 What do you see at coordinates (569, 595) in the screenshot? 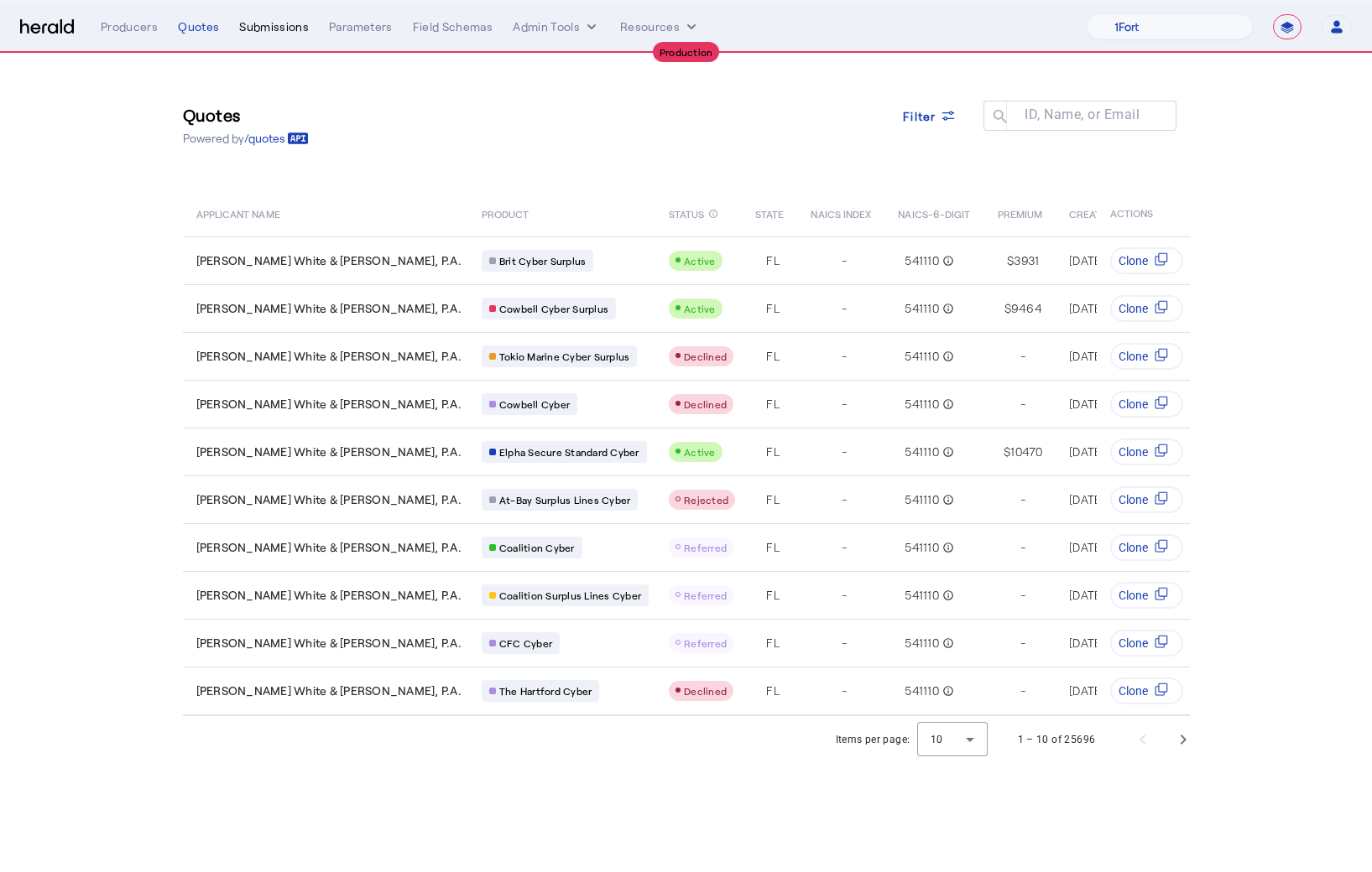
I see `span: Coalition Surplus Lines Cyber` at bounding box center [569, 595].